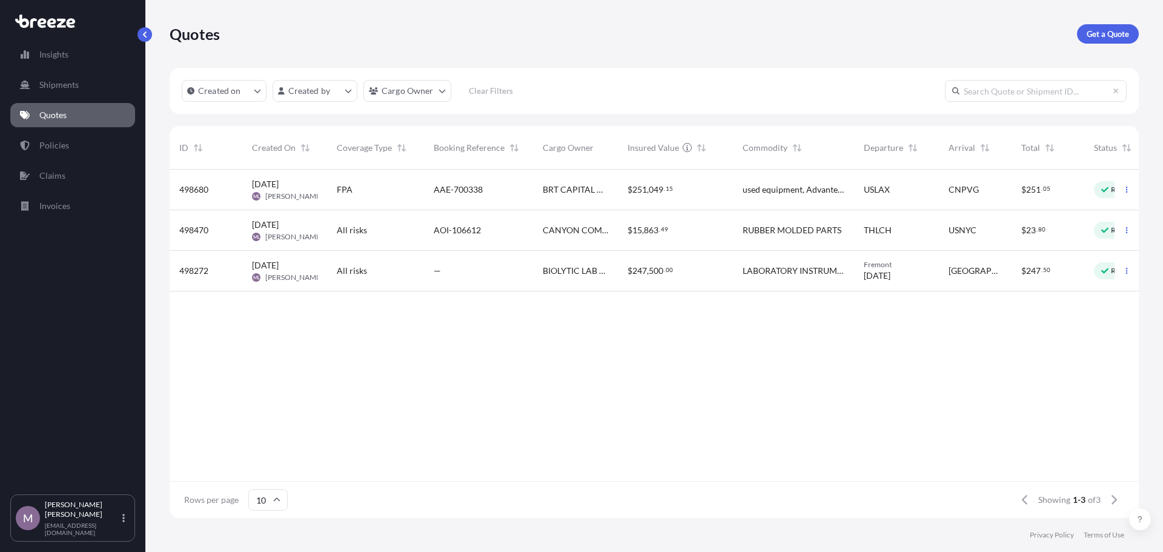 This screenshot has height=552, width=1163. What do you see at coordinates (211, 500) in the screenshot?
I see `span: Rows per page` at bounding box center [211, 500].